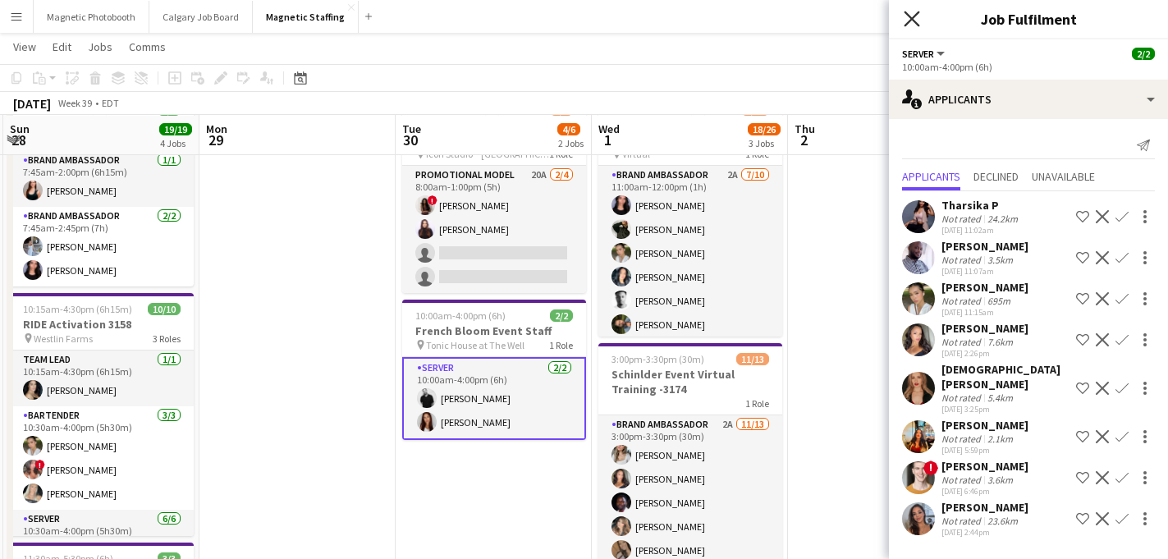  What do you see at coordinates (753, 359) in the screenshot?
I see `span: 11/13` at bounding box center [753, 359].